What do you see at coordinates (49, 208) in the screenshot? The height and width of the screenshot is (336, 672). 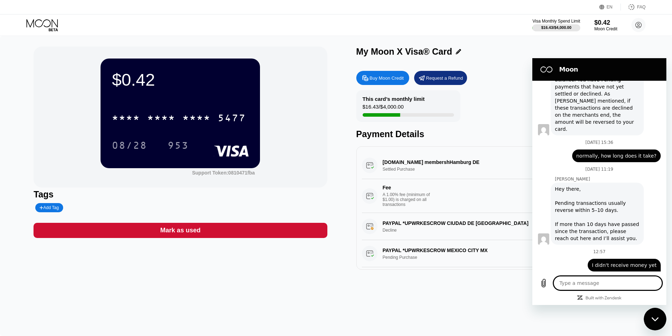 I see `div: Add Tag` at bounding box center [49, 208].